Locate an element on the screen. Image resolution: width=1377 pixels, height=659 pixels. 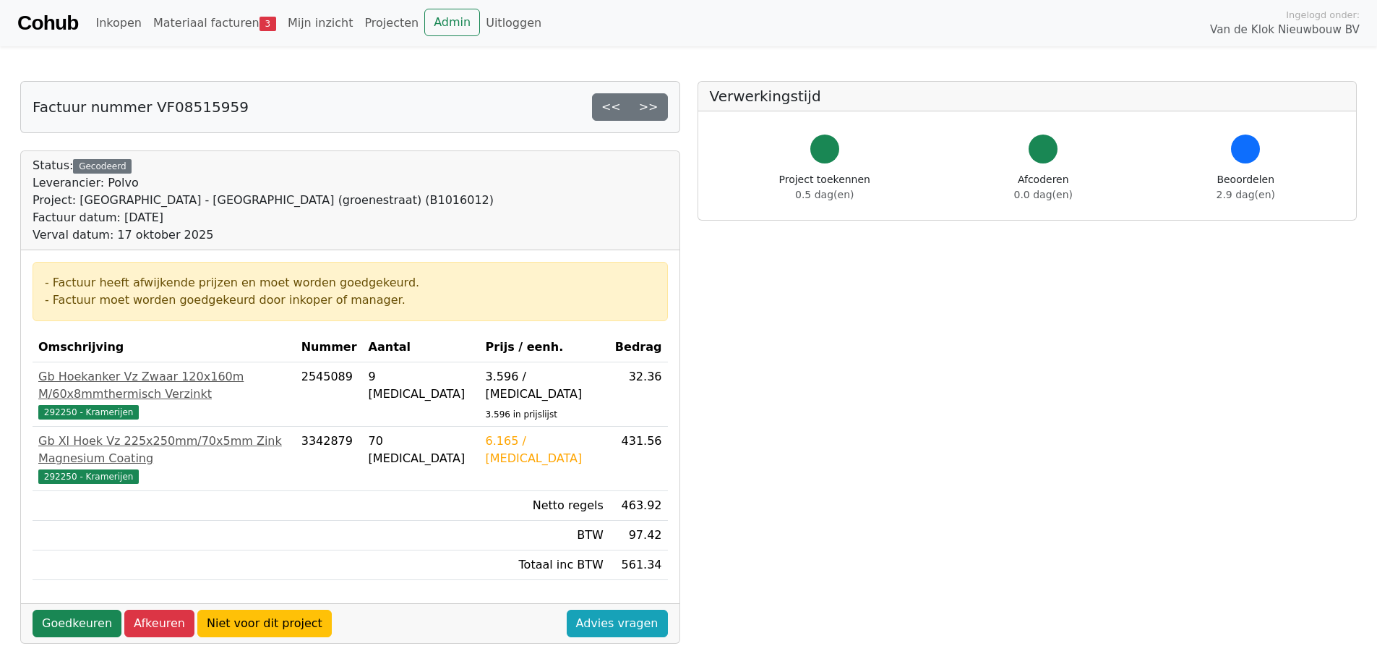
th: Omschrijving is located at coordinates (164, 347).